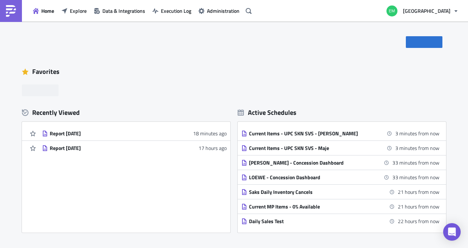 This screenshot has width=468, height=248. I want to click on button: Execution Log, so click(172, 11).